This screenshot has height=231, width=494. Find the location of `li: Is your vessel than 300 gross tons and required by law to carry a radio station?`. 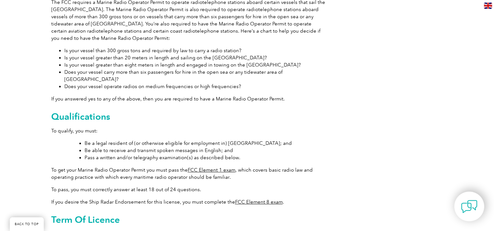

li: Is your vessel than 300 gross tons and required by law to carry a radio station? is located at coordinates (195, 51).